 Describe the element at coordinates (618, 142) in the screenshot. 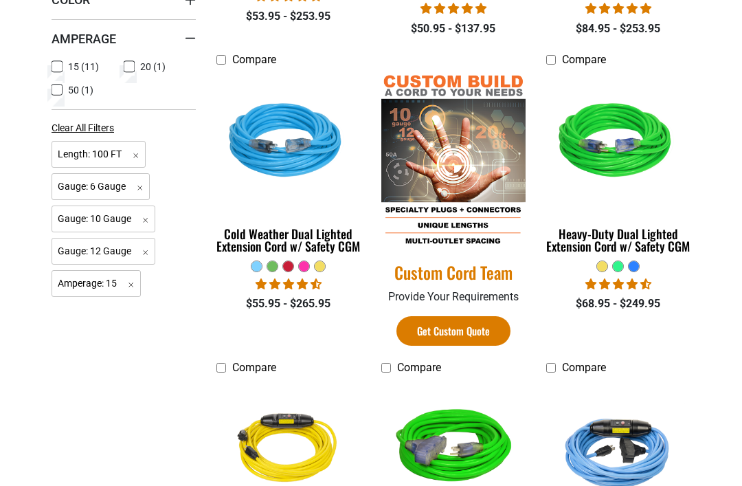

I see `img: green` at that location.